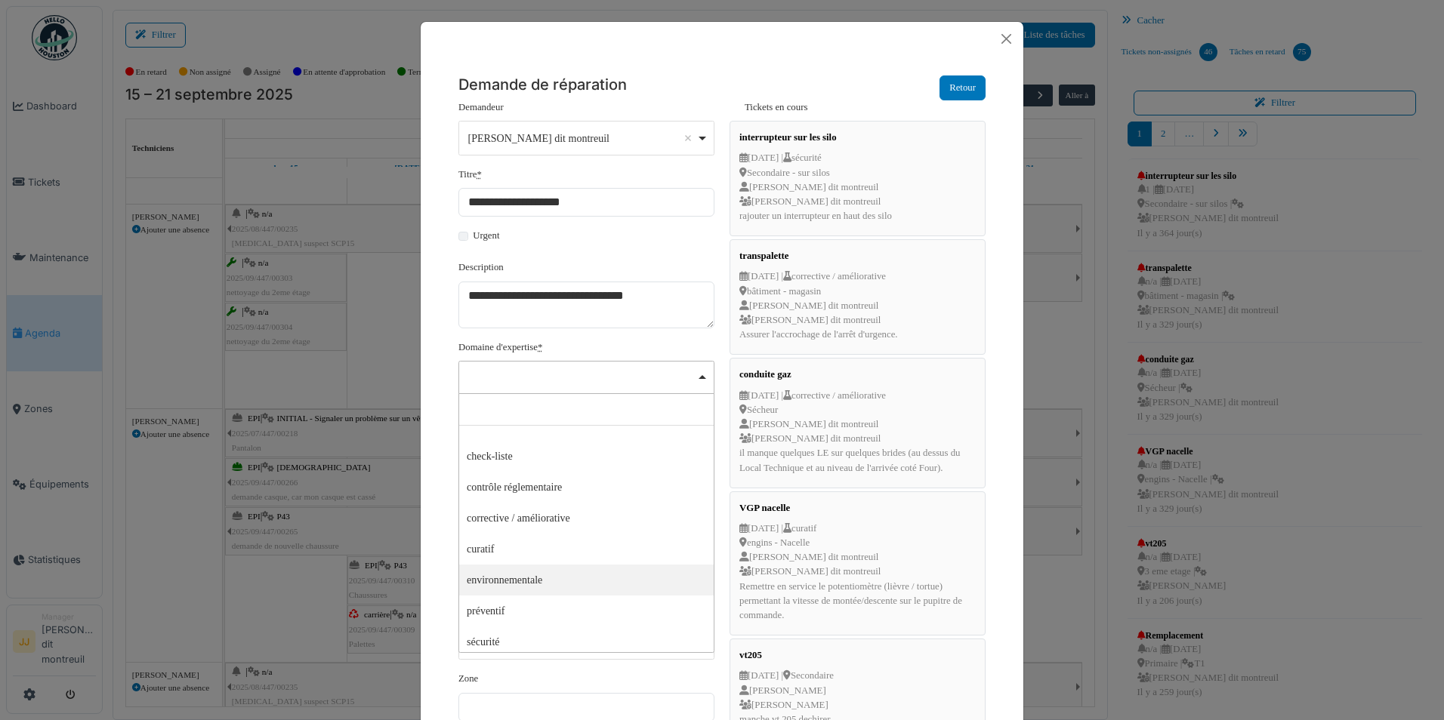  I want to click on div: vt205, so click(857, 655).